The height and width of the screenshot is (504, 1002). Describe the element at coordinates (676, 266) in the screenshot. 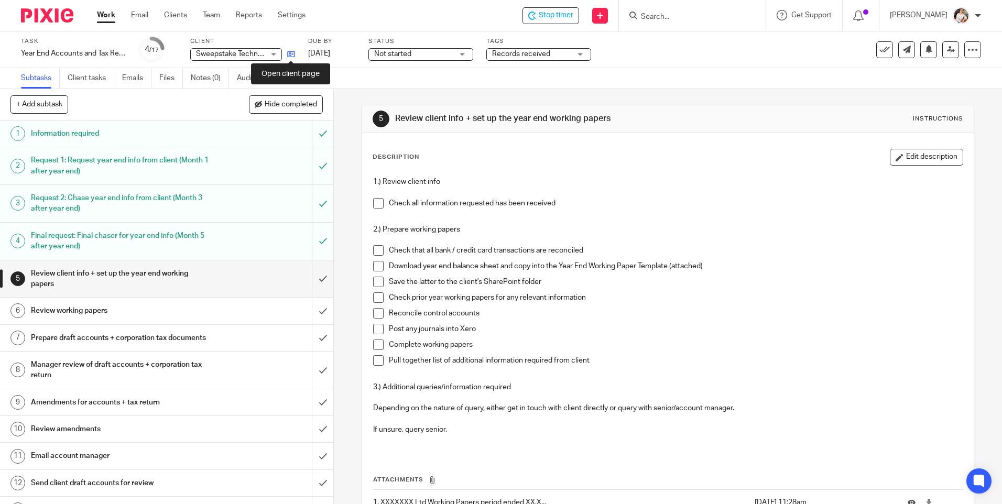

I see `p: Download year end balance sheet and copy into the Year End Working Paper Template (attached)` at that location.